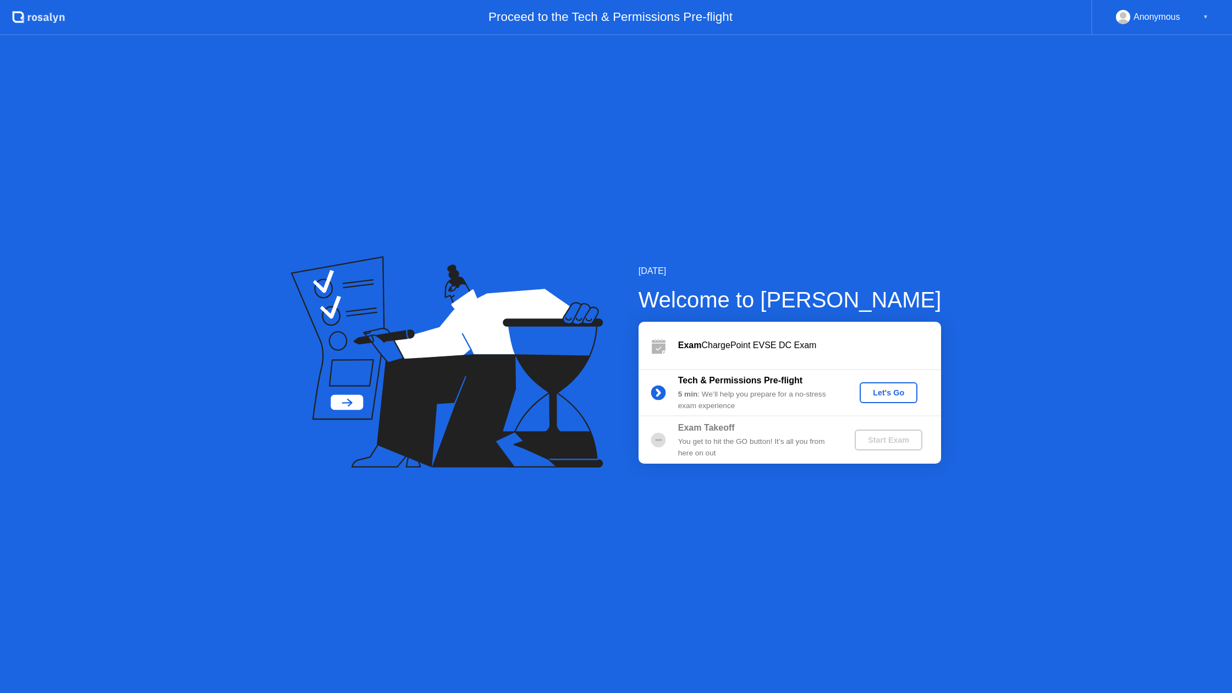 Image resolution: width=1232 pixels, height=693 pixels. What do you see at coordinates (706, 427) in the screenshot?
I see `b: Exam Takeoff` at bounding box center [706, 427].